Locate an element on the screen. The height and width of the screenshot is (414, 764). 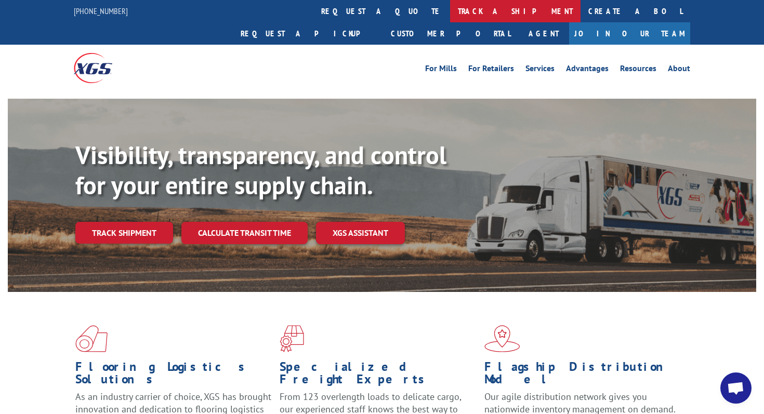
a: Advantages is located at coordinates (588, 70).